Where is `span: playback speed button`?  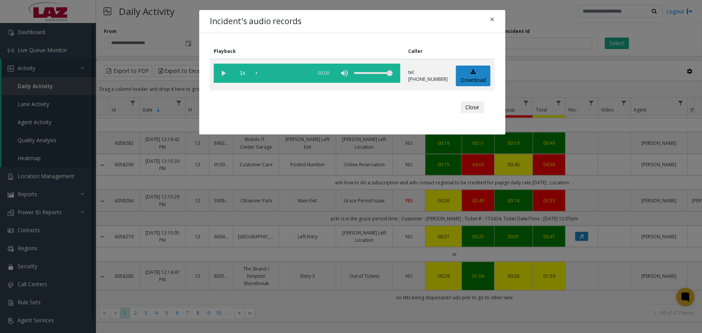
span: playback speed button is located at coordinates (242, 73).